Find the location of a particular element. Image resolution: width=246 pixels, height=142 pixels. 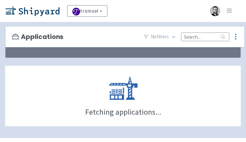

h3: Applications is located at coordinates (38, 37).